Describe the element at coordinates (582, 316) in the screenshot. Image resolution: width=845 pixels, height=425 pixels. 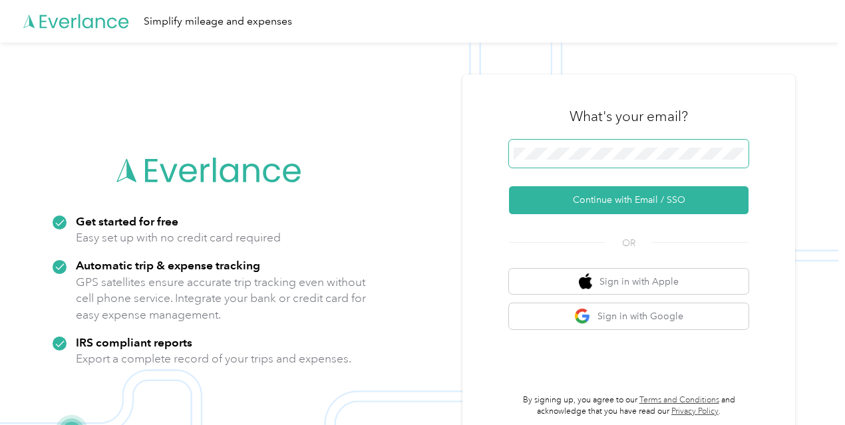
I see `img: google logo` at that location.